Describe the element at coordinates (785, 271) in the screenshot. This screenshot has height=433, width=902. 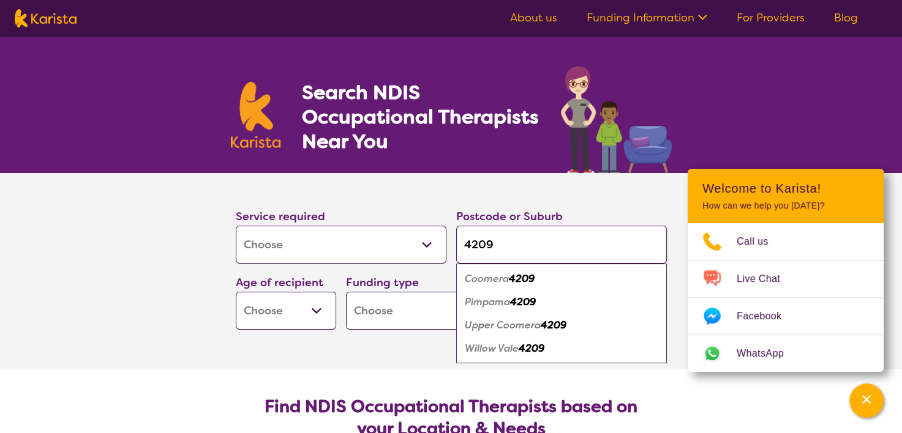
I see `div: Channel Menu` at that location.